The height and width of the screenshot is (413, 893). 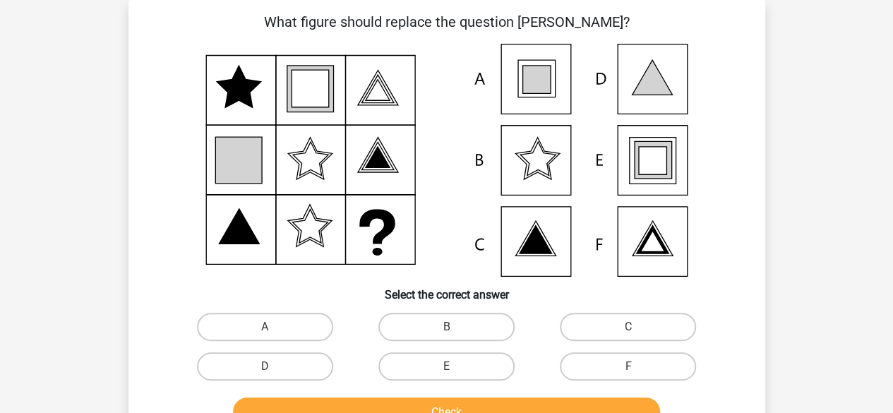 I want to click on label: E, so click(x=446, y=366).